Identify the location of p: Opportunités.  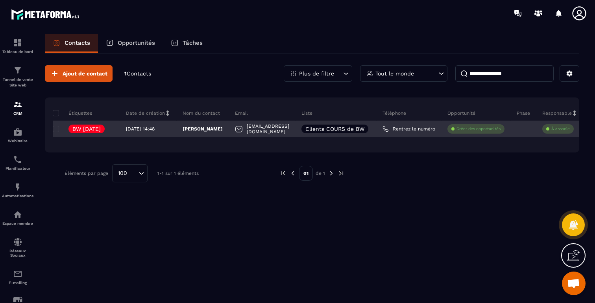
(136, 43).